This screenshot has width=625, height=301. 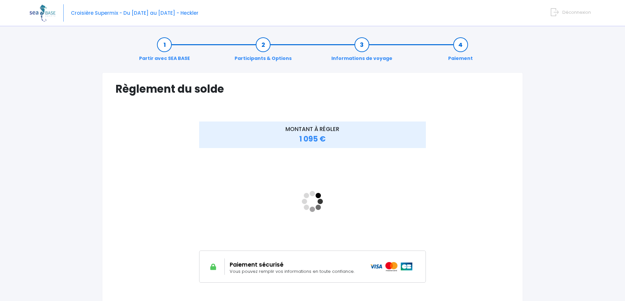 What do you see at coordinates (460, 51) in the screenshot?
I see `a: Paiement` at bounding box center [460, 51].